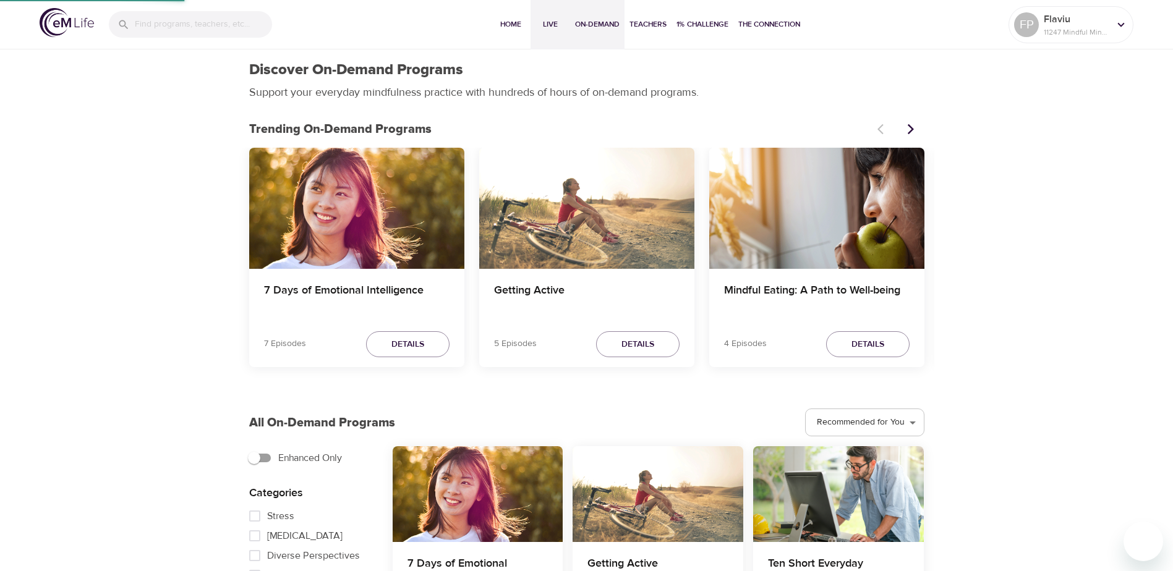 This screenshot has height=571, width=1173. Describe the element at coordinates (817, 299) in the screenshot. I see `h4: Mindful Eating: A Path to Well-being` at that location.